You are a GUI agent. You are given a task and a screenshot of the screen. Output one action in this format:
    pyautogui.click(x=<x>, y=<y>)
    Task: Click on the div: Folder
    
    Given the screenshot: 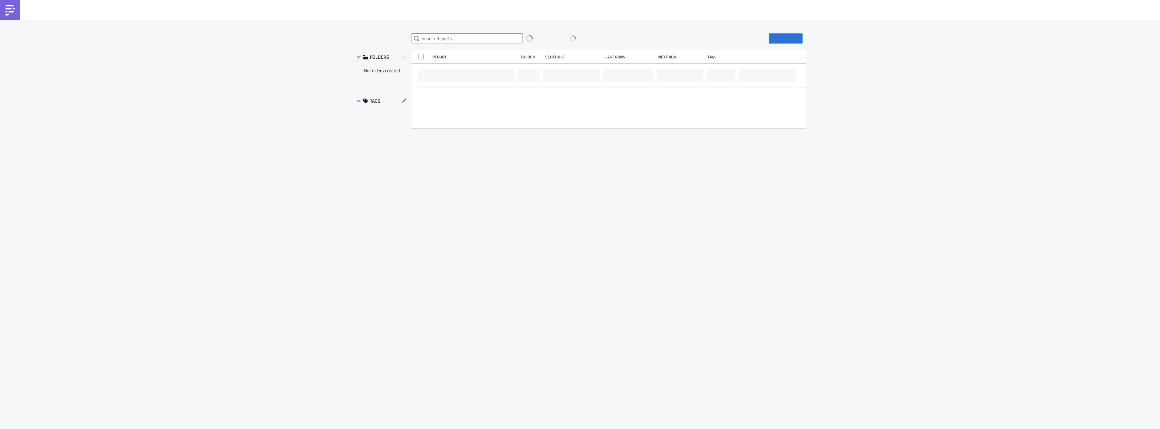 What is the action you would take?
    pyautogui.click(x=531, y=57)
    